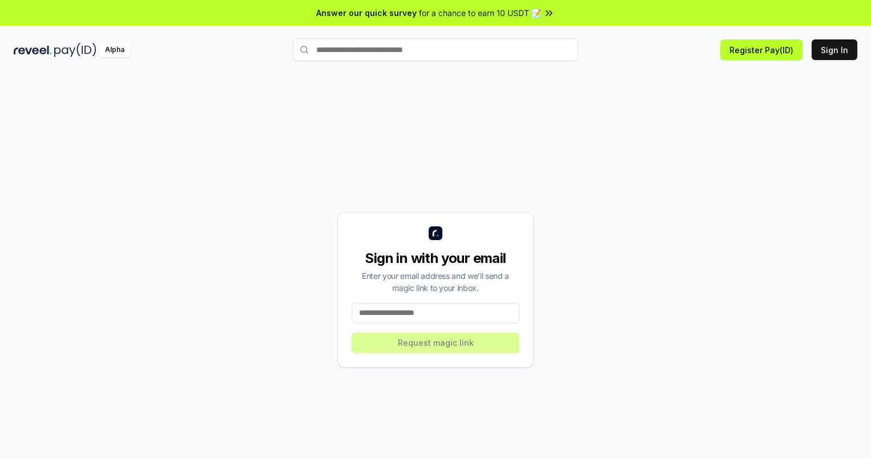 Image resolution: width=871 pixels, height=459 pixels. What do you see at coordinates (480, 13) in the screenshot?
I see `span: for a chance to earn 10 USDT 📝` at bounding box center [480, 13].